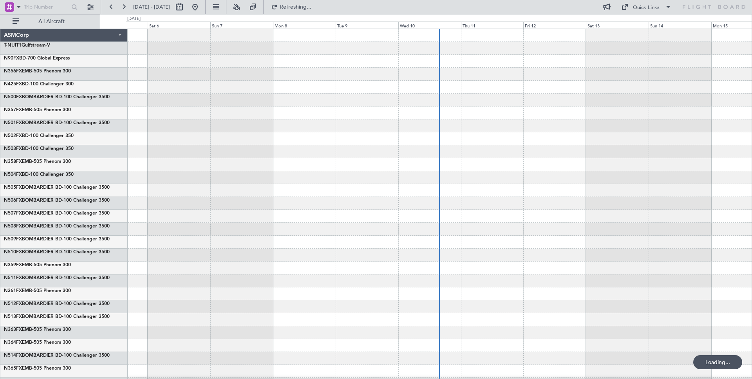 This screenshot has height=379, width=752. What do you see at coordinates (37, 291) in the screenshot?
I see `a: N361FXEMB-505 Phenom 300` at bounding box center [37, 291].